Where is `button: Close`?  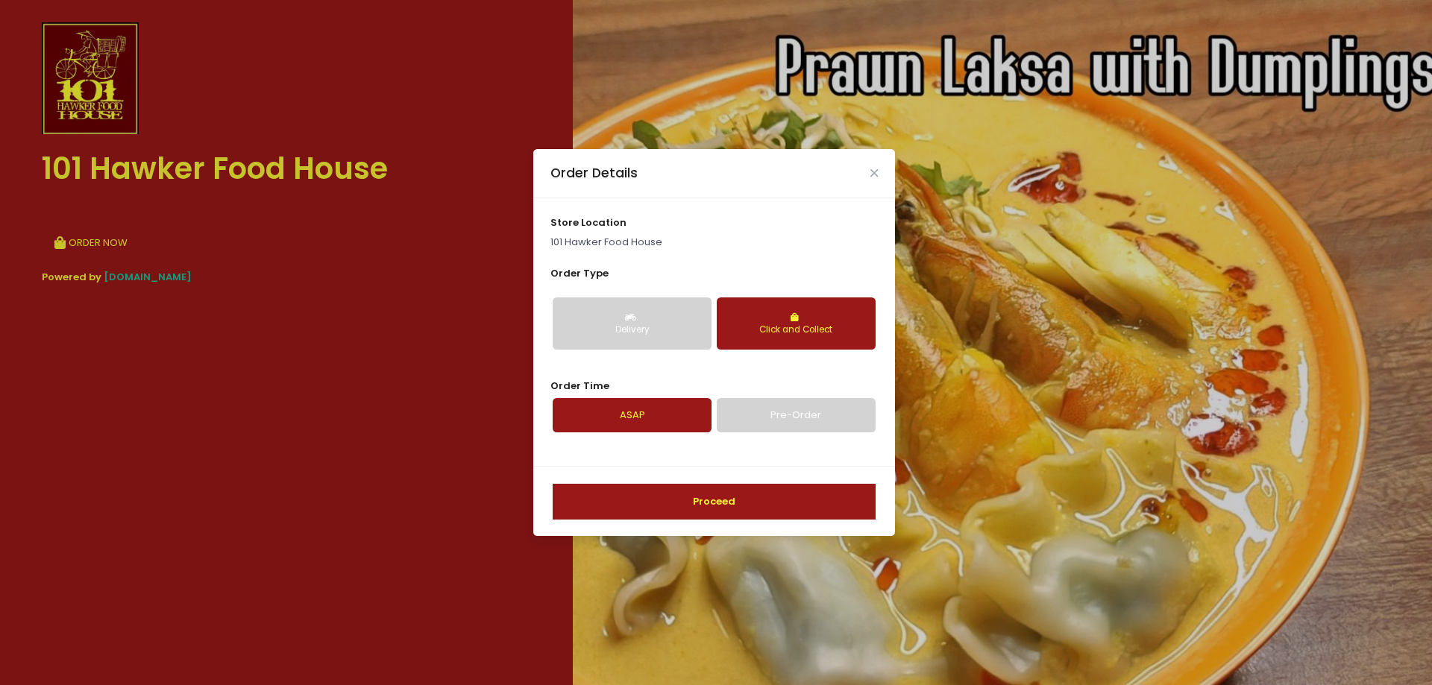
button: Close is located at coordinates (874, 173).